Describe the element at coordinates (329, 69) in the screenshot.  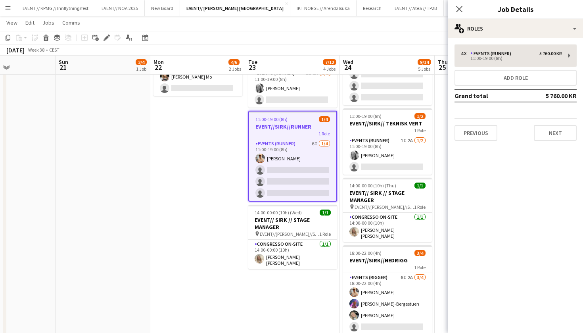
I see `div: 4 Jobs` at that location.